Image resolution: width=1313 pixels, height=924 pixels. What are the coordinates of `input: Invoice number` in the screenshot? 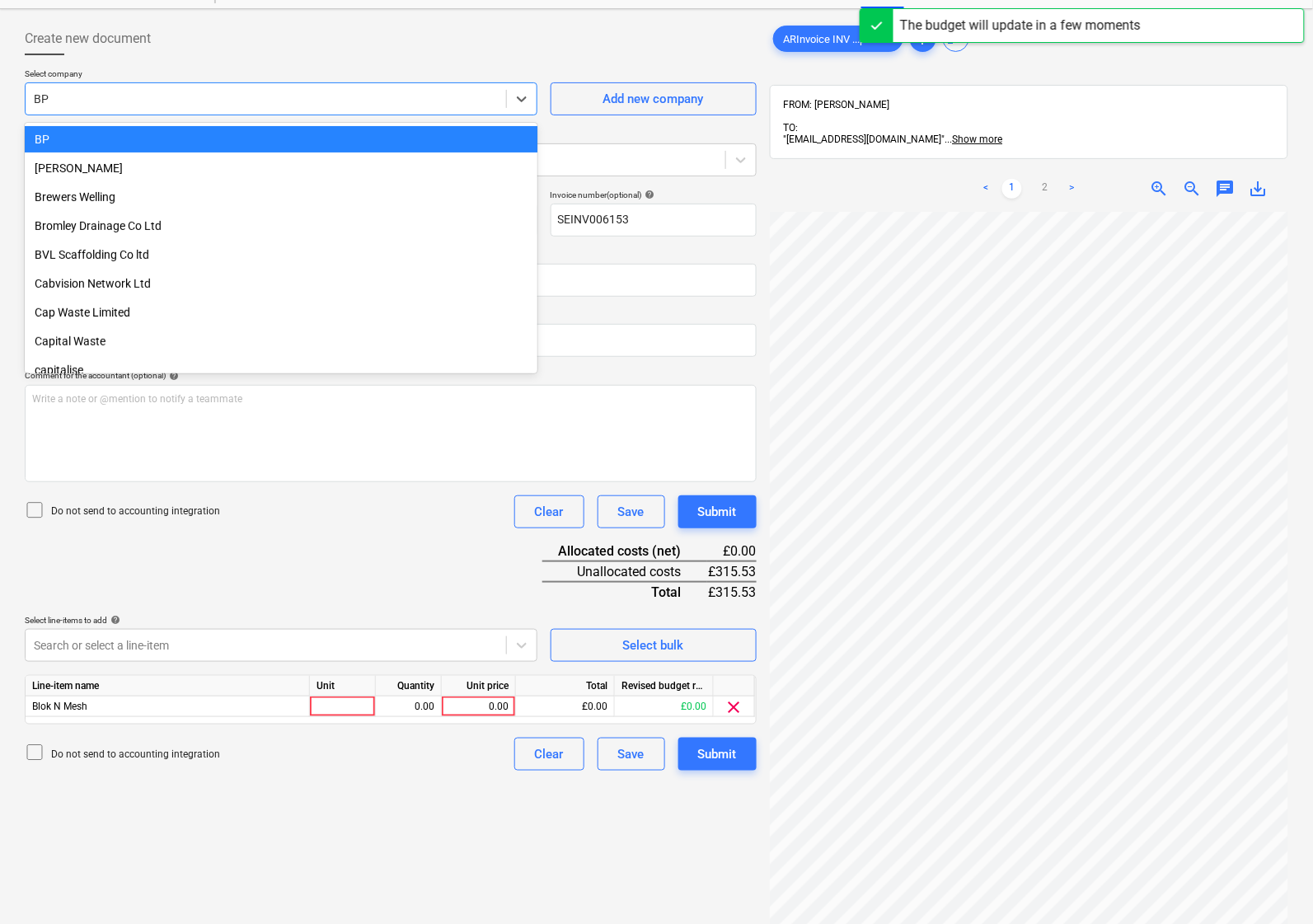 It's located at (654, 220).